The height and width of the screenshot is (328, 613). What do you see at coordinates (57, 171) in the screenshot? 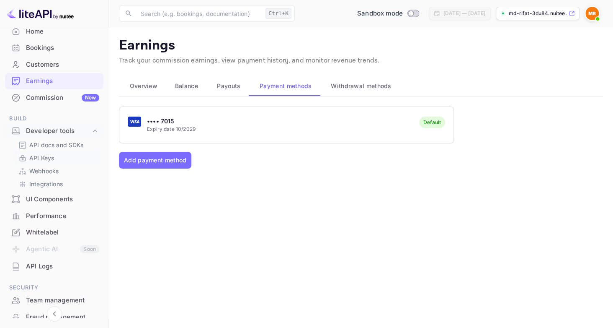
I see `a: Webhooks` at bounding box center [57, 171].